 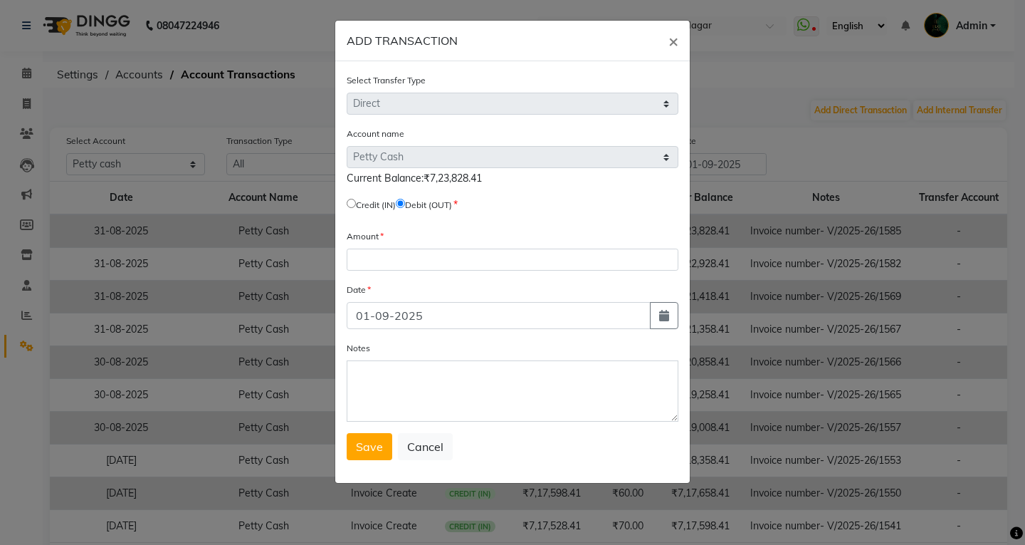 I want to click on label: Select Transfer Type, so click(x=386, y=80).